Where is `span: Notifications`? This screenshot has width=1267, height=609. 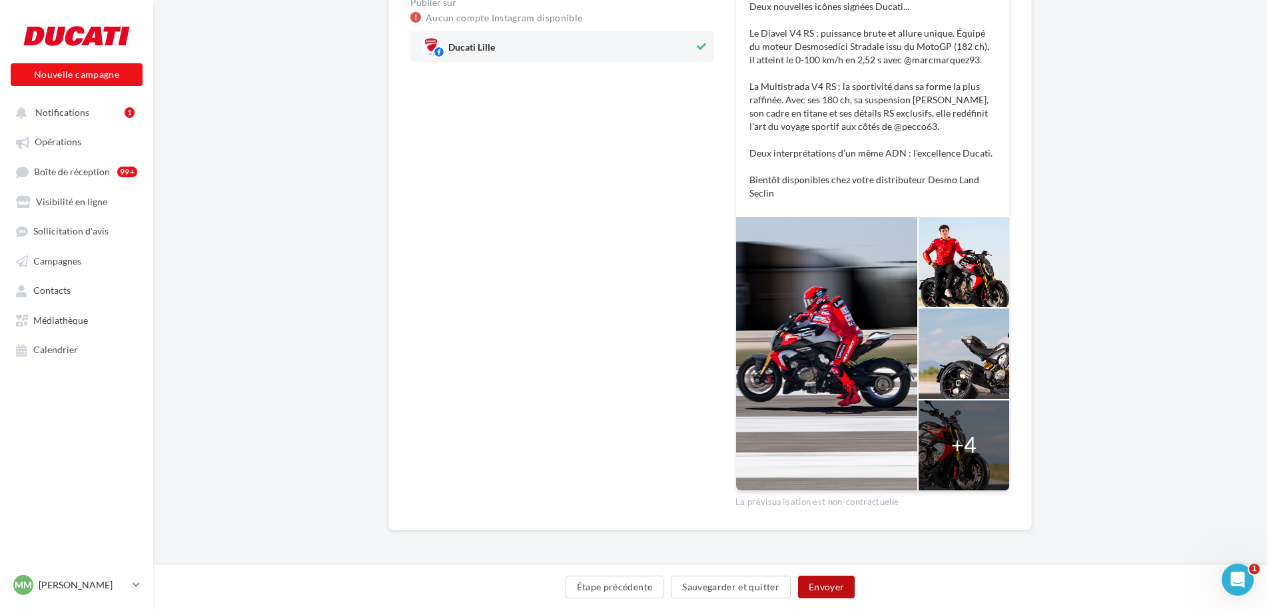 span: Notifications is located at coordinates (62, 112).